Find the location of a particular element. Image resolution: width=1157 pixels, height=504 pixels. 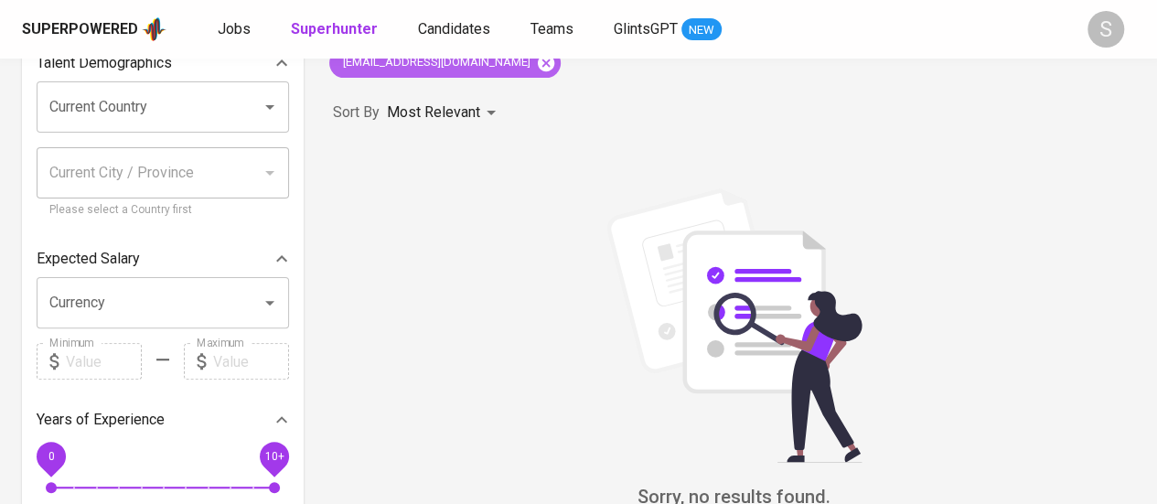

p: Years of Experience is located at coordinates (101, 420).